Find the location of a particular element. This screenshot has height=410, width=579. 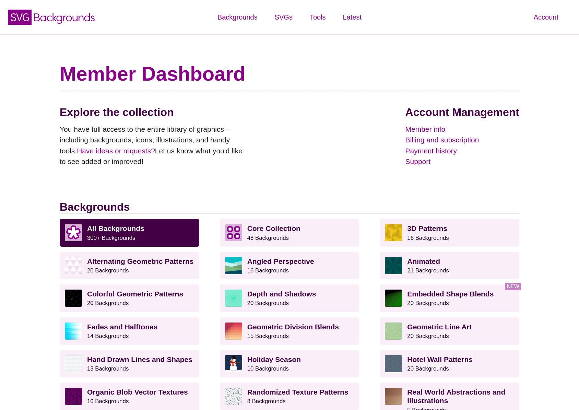

a: Member info is located at coordinates (462, 129).